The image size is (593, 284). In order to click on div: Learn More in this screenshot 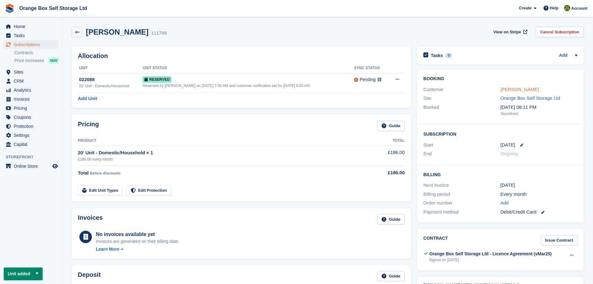, I will do `click(107, 249)`.